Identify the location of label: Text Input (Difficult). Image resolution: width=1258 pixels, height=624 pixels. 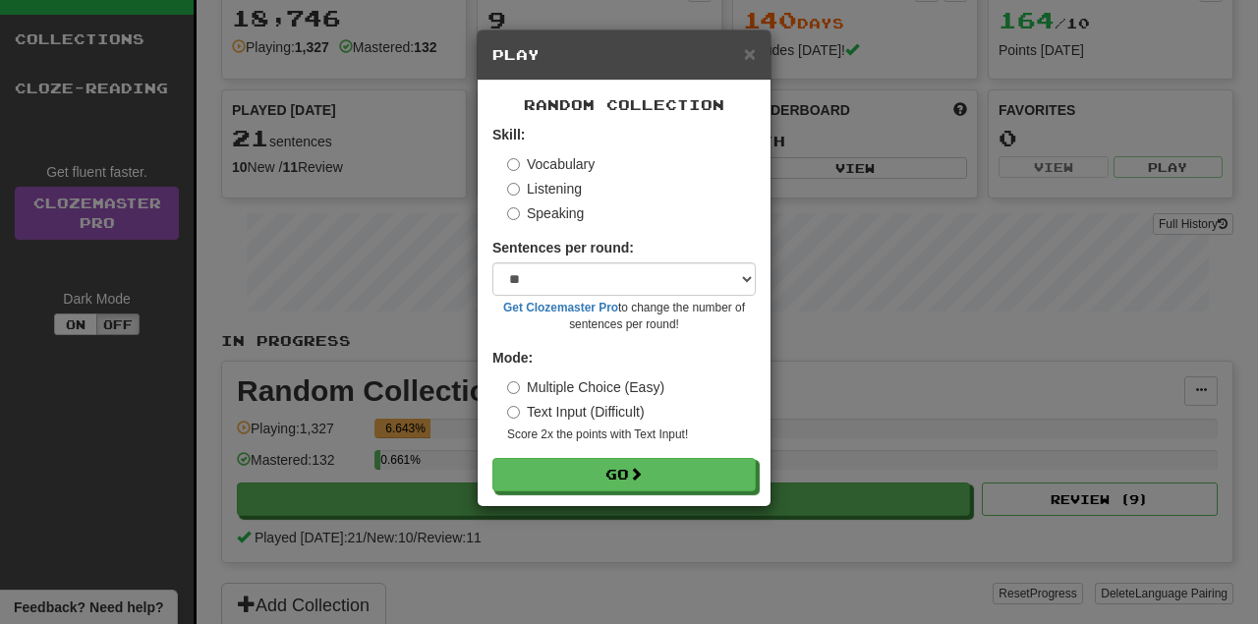
(576, 412).